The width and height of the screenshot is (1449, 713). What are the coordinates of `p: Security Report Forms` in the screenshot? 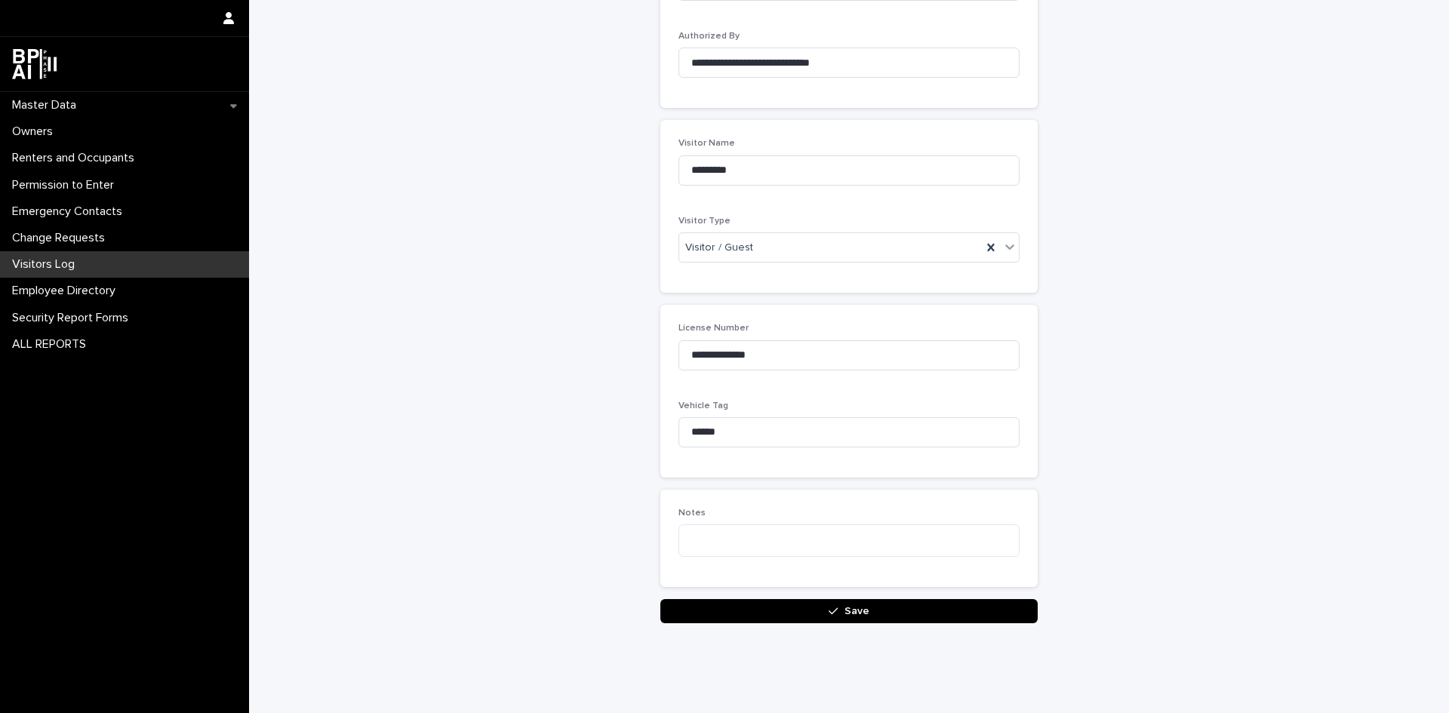 It's located at (73, 318).